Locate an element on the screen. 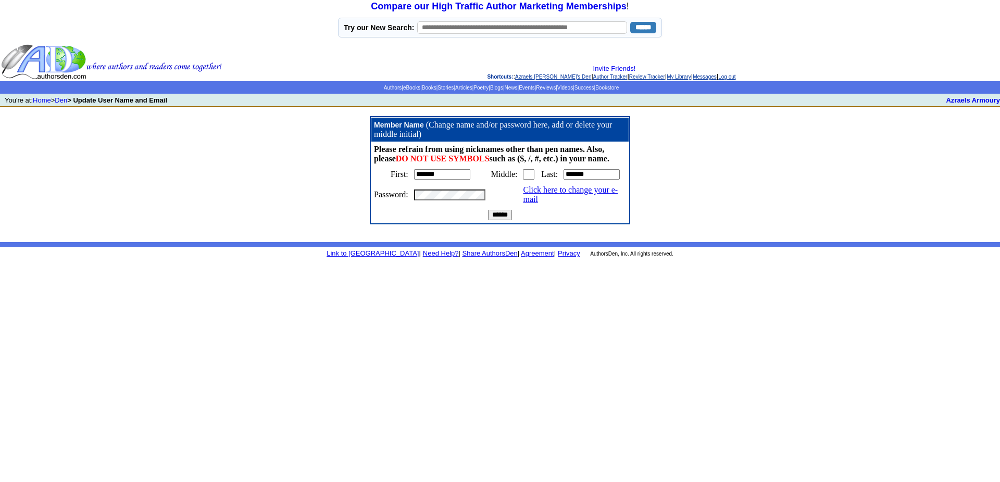  a: Articles is located at coordinates (464, 88).